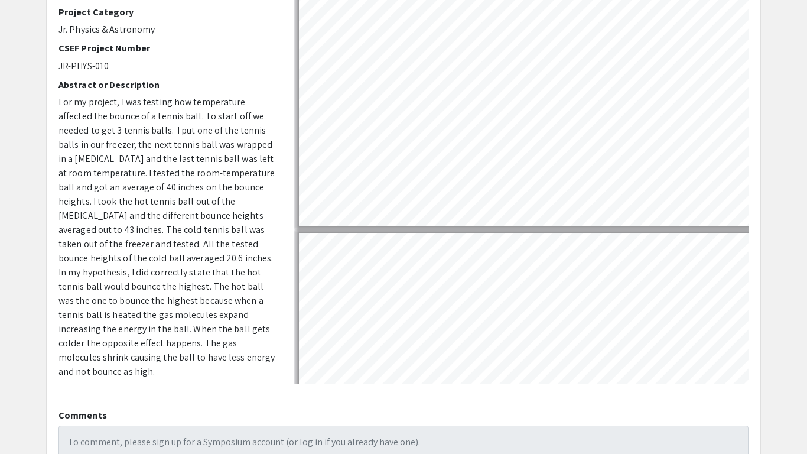 The height and width of the screenshot is (454, 807). Describe the element at coordinates (167, 48) in the screenshot. I see `h2: CSEF Project Number` at that location.